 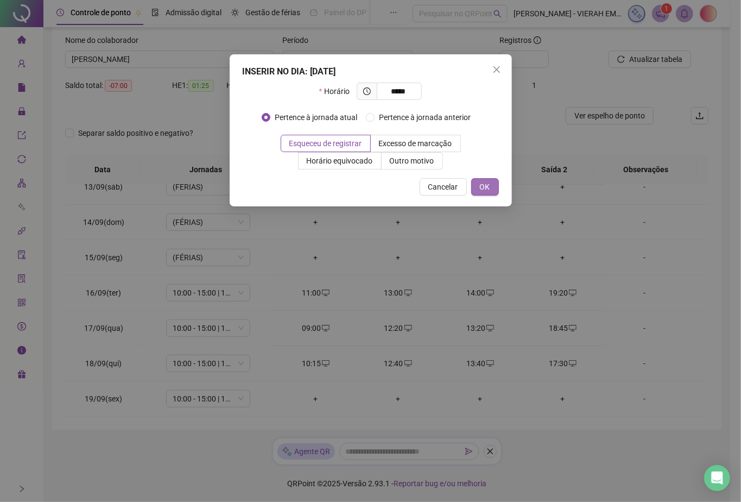 What do you see at coordinates (367, 91) in the screenshot?
I see `span: clock-circle` at bounding box center [367, 91].